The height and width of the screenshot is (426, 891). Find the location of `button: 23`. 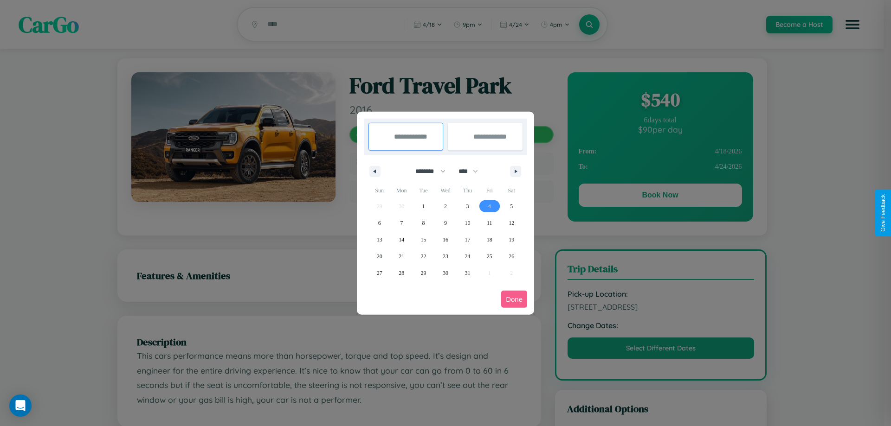

button: 23 is located at coordinates (445, 257).